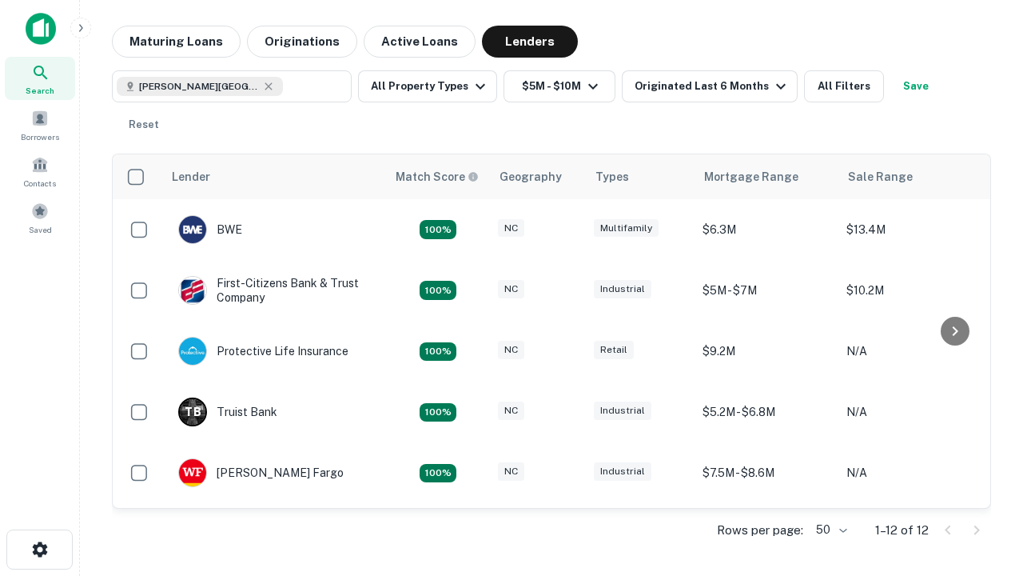 The width and height of the screenshot is (1023, 576). Describe the element at coordinates (302, 42) in the screenshot. I see `button: Originations` at that location.